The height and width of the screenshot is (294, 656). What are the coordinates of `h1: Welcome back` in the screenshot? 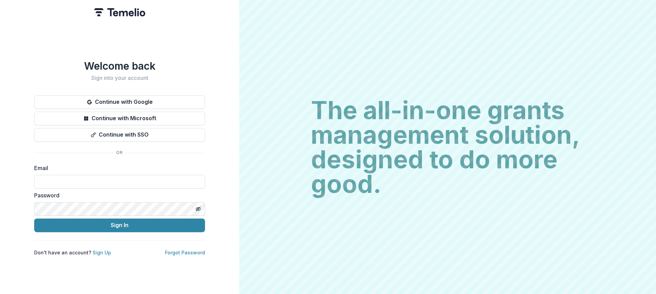 It's located at (120, 66).